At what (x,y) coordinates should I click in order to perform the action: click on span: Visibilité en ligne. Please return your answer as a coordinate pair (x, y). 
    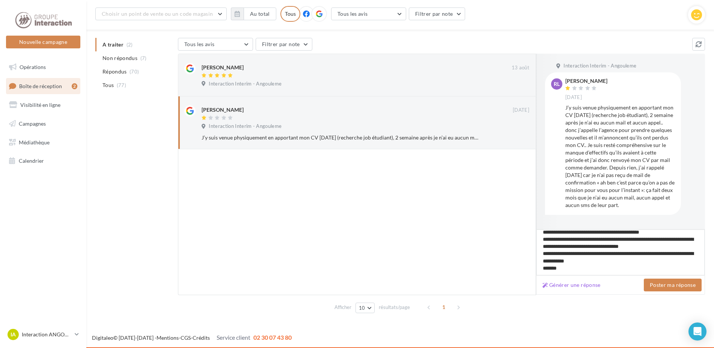
    Looking at the image, I should click on (40, 105).